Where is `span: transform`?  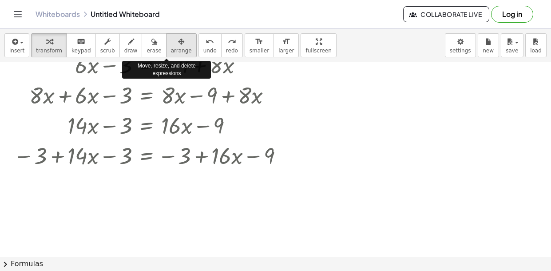
span: transform is located at coordinates (49, 51).